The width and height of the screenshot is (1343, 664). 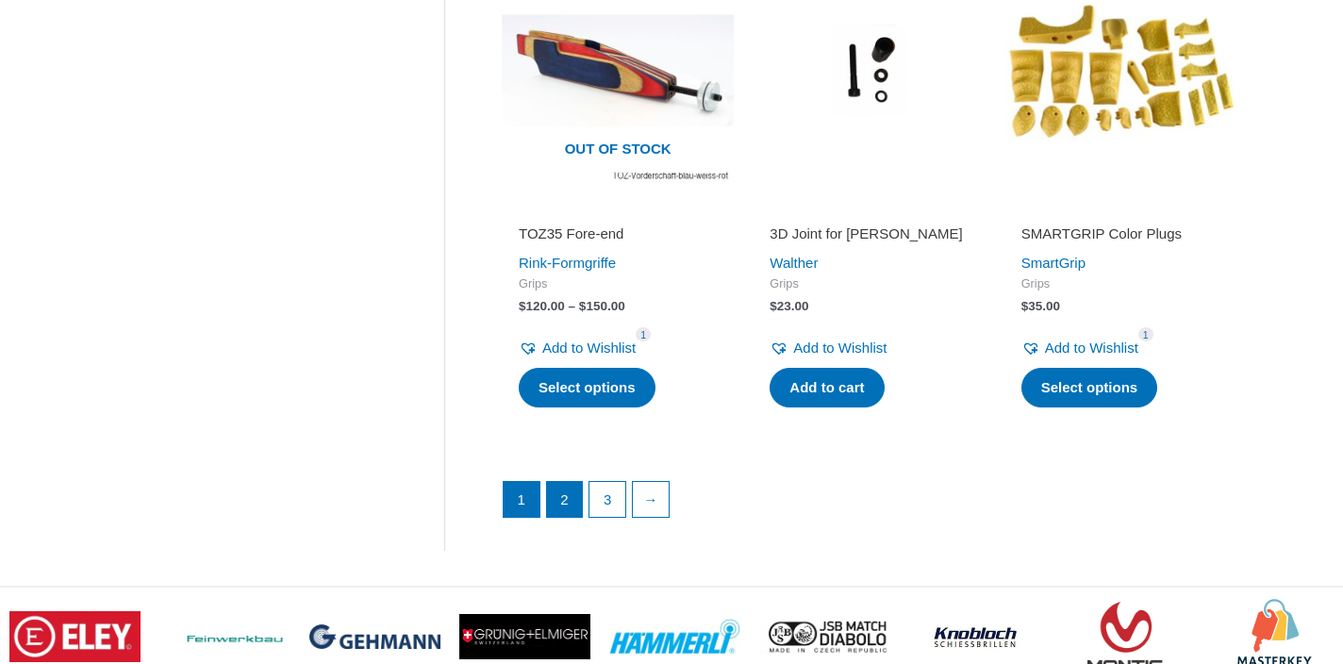 I want to click on bdi: 120.00, so click(x=541, y=306).